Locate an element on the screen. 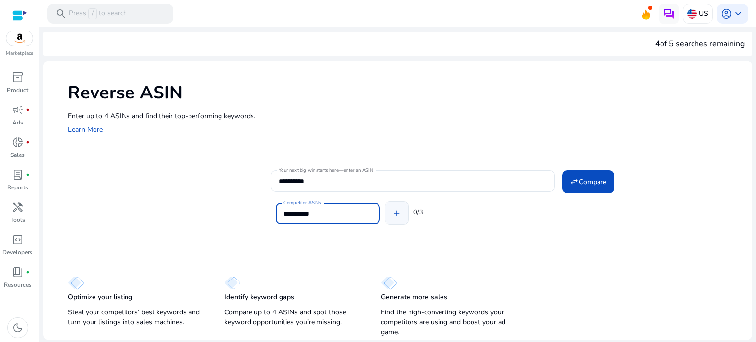 This screenshot has height=342, width=756. span: book_4 is located at coordinates (18, 272).